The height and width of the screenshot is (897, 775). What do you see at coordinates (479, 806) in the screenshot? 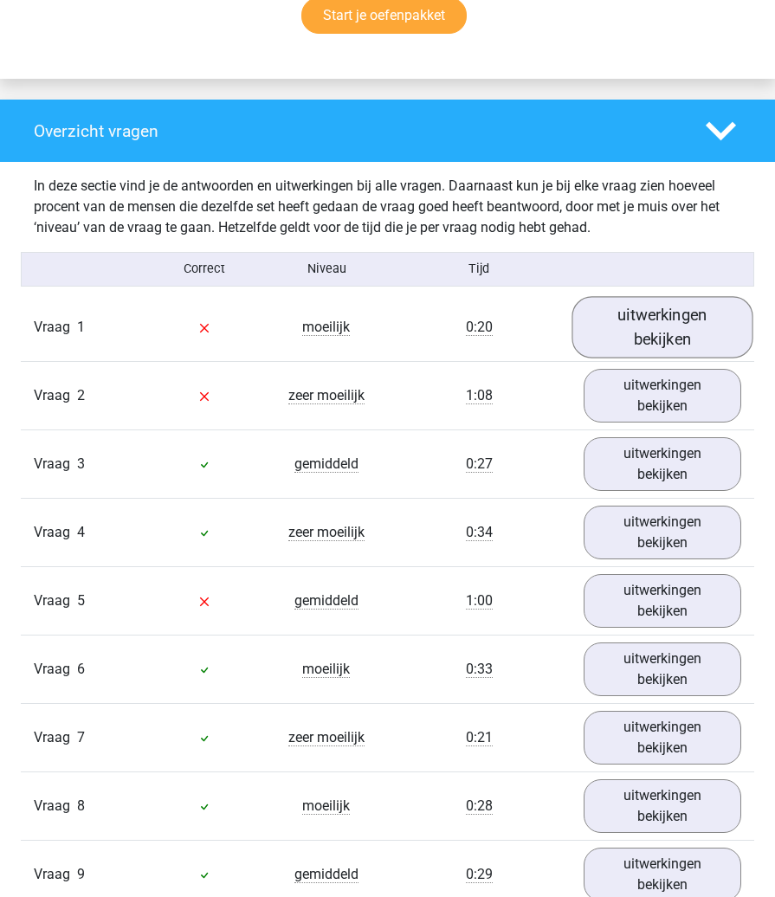
I see `span: 0:28` at bounding box center [479, 806].